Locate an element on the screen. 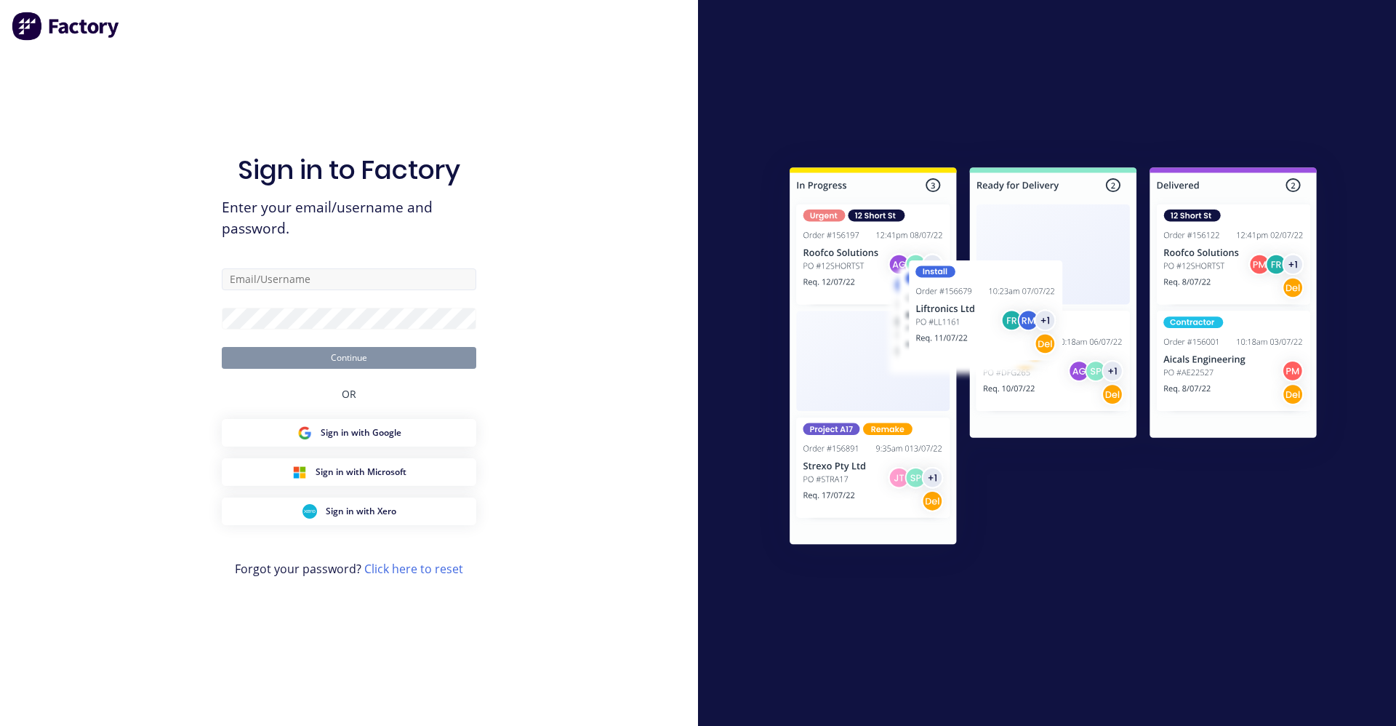 The width and height of the screenshot is (1396, 726). span: Sign in with Xero is located at coordinates (361, 511).